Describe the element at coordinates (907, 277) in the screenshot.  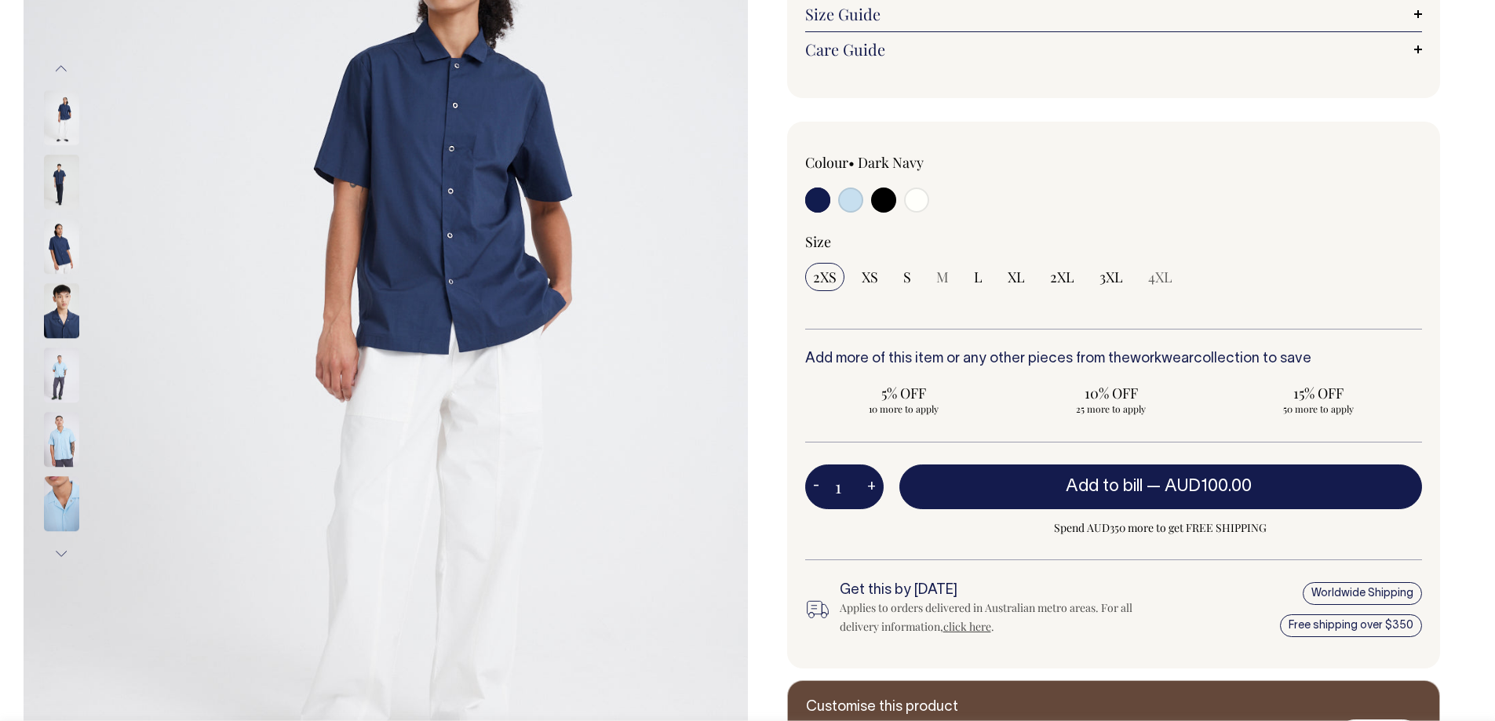
I see `input: S` at that location.